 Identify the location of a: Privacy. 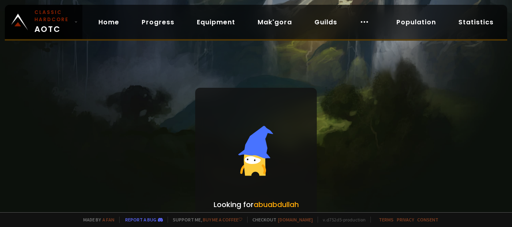
(405, 220).